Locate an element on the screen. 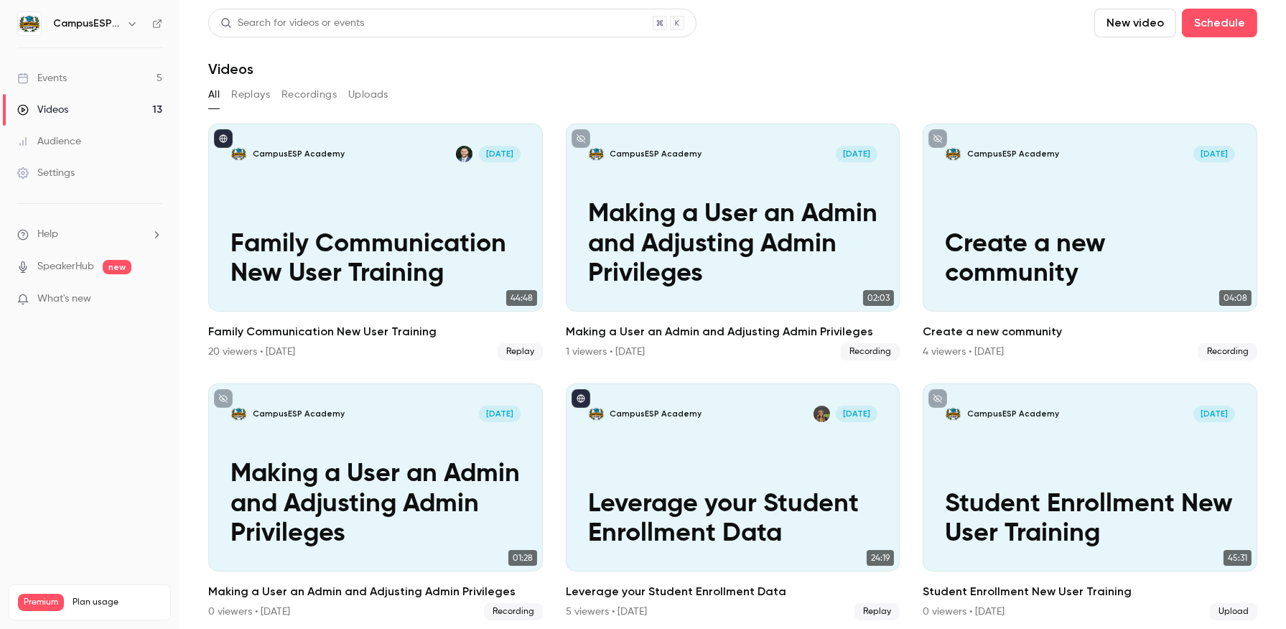  span: 02:03 is located at coordinates (878, 298).